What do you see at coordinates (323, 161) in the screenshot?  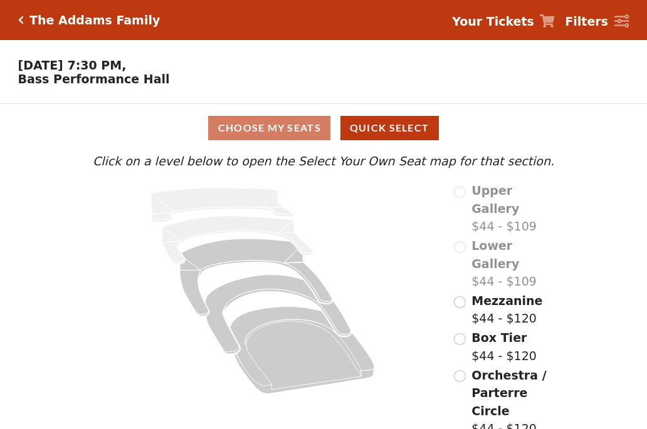 I see `p: Click on a level below to open the Select Your Own Seat map for that section.` at bounding box center [323, 161].